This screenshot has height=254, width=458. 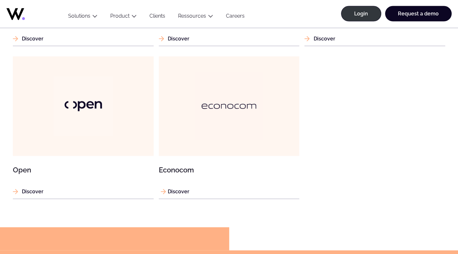 What do you see at coordinates (361, 14) in the screenshot?
I see `a: Login` at bounding box center [361, 14].